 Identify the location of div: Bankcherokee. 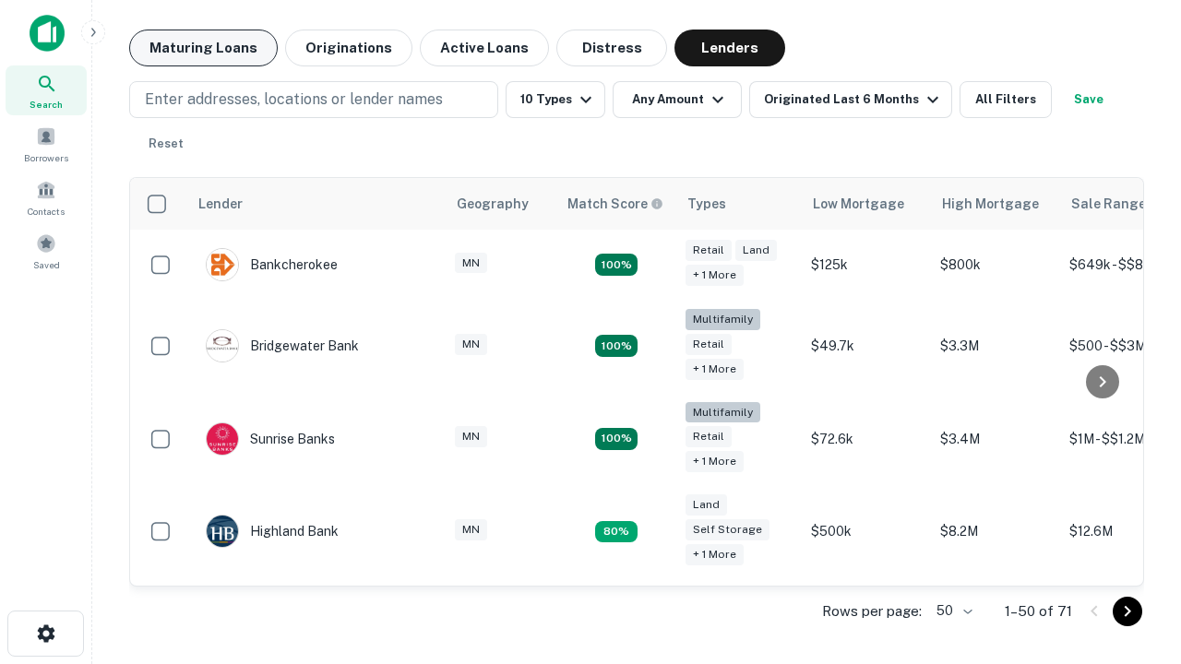
(271, 265).